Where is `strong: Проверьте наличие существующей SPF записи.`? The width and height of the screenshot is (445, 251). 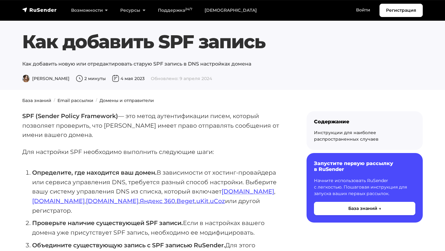
strong: Проверьте наличие существующей SPF записи. is located at coordinates (107, 223).